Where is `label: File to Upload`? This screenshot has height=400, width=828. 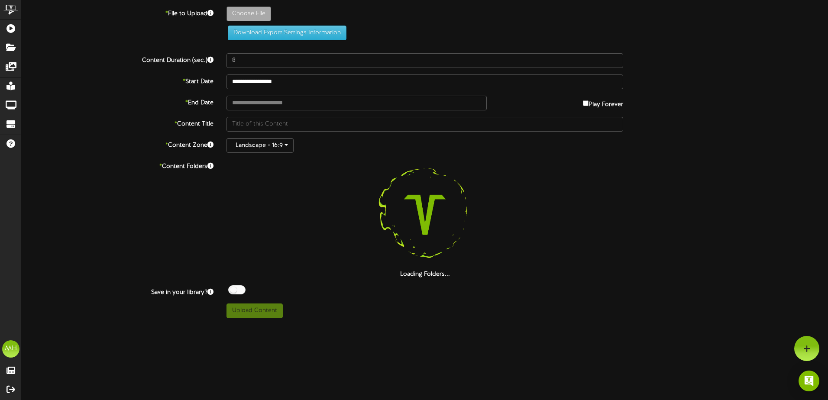 label: File to Upload is located at coordinates (117, 12).